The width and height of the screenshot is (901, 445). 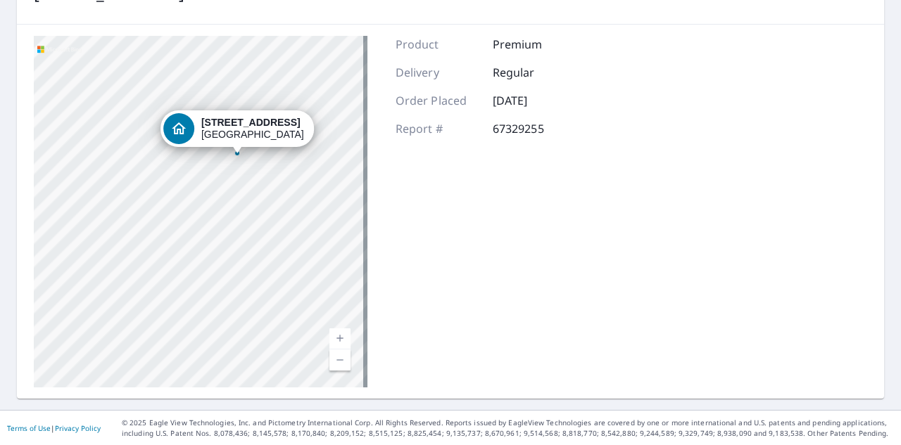 I want to click on p: © 2025 Eagle View Technologies, Inc. and Pictometry International Corp. All Rights Reserved. Repo..., so click(x=507, y=429).